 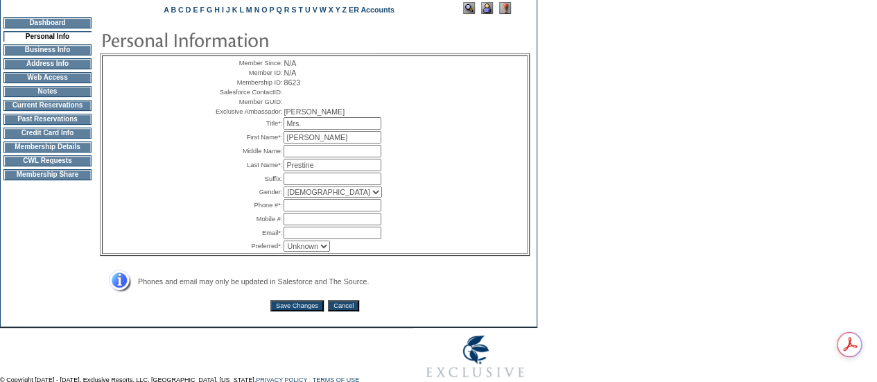 What do you see at coordinates (247, 246) in the screenshot?
I see `td: Preferred*:` at bounding box center [247, 246].